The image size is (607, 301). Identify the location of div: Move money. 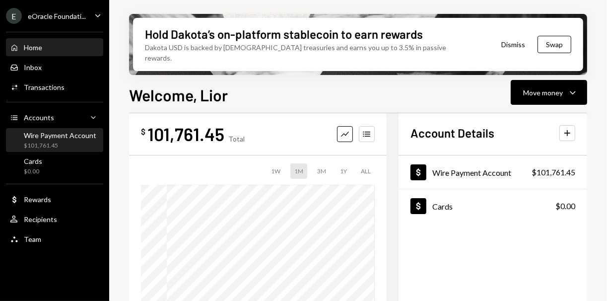
(543, 92).